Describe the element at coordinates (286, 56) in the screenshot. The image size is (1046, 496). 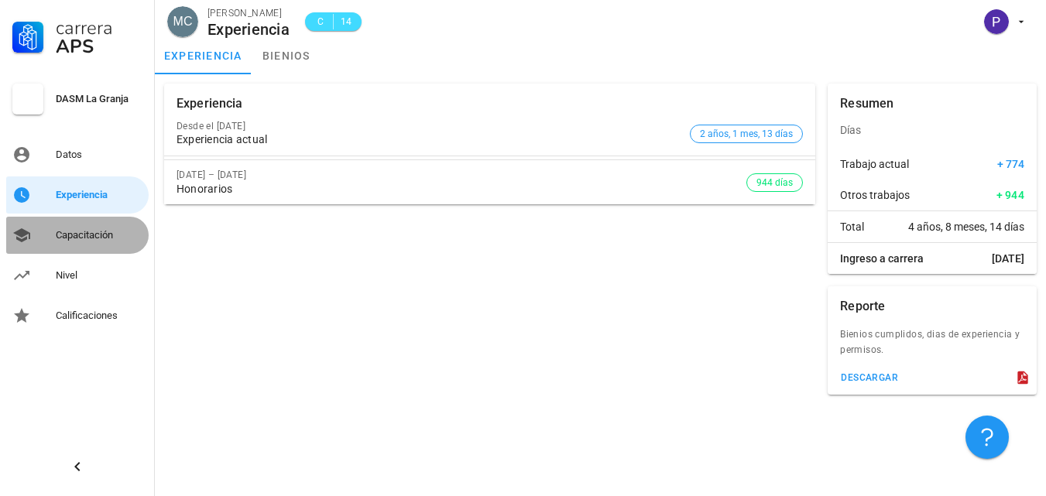
I see `a: bienios` at that location.